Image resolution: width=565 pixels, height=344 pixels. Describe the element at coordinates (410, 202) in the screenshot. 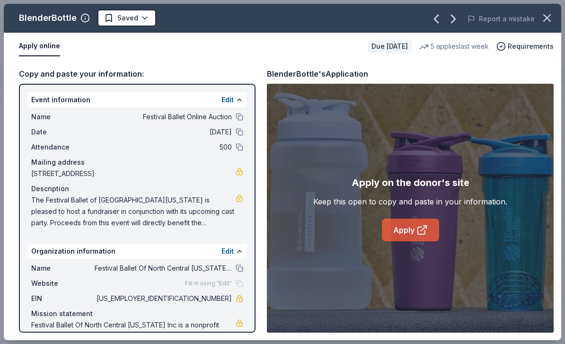

I see `div: Keep this open to copy and paste in your information.` at that location.